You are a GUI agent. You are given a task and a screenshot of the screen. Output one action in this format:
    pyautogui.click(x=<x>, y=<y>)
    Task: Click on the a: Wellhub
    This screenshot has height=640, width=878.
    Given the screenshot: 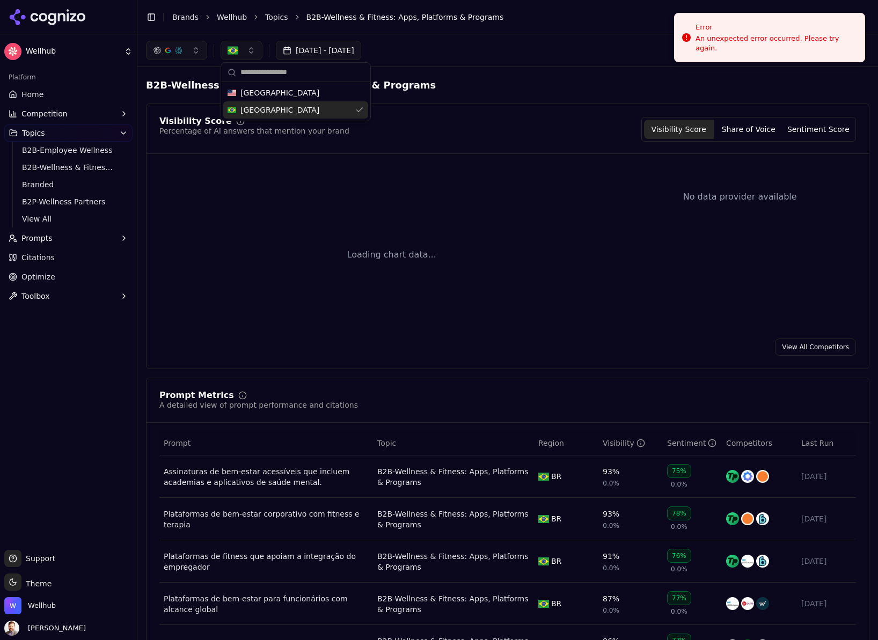 What is the action you would take?
    pyautogui.click(x=232, y=17)
    